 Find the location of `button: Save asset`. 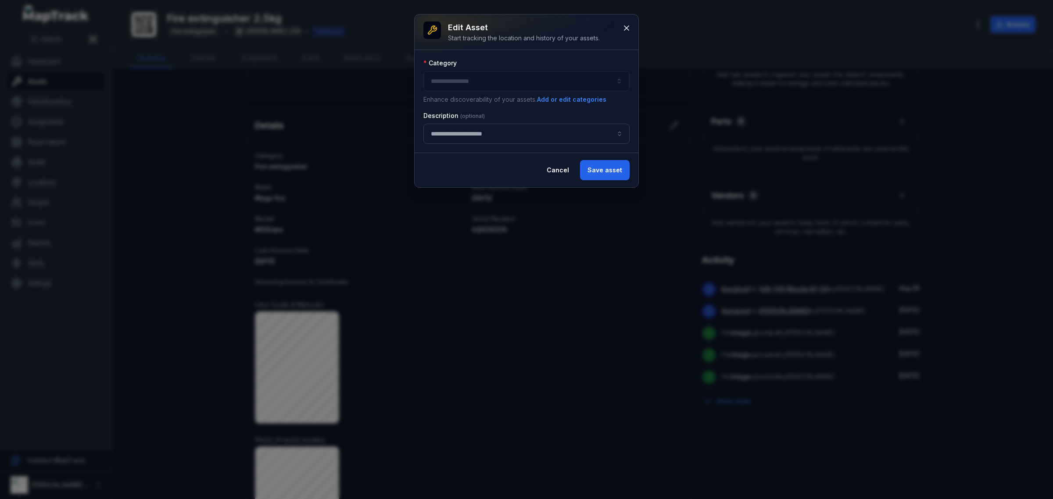

button: Save asset is located at coordinates (605, 170).